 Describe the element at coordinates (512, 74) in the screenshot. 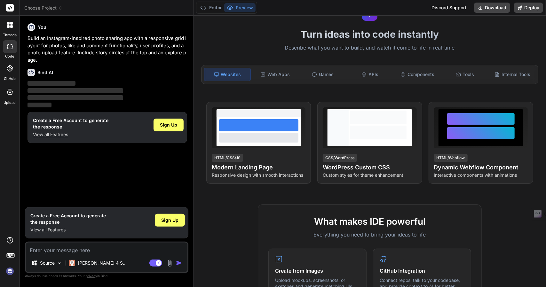

I see `div: Internal Tools` at that location.